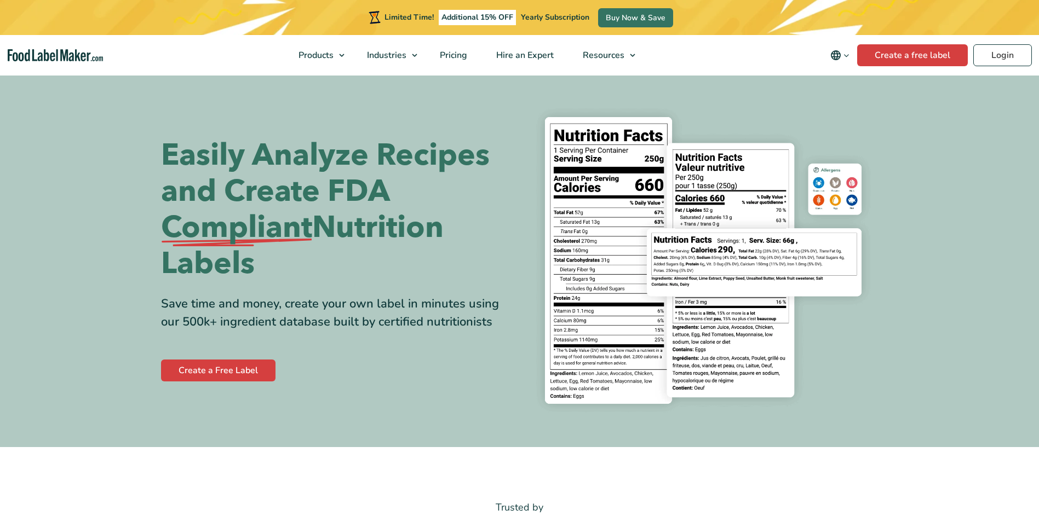  What do you see at coordinates (336, 313) in the screenshot?
I see `div: Save time and money, create your own label in minutes using our 500k+ ingredient database built b...` at bounding box center [336, 313].